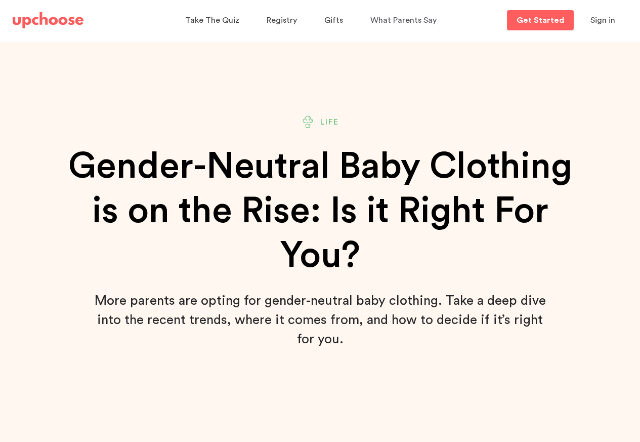  What do you see at coordinates (335, 20) in the screenshot?
I see `a: Gifts` at bounding box center [335, 20].